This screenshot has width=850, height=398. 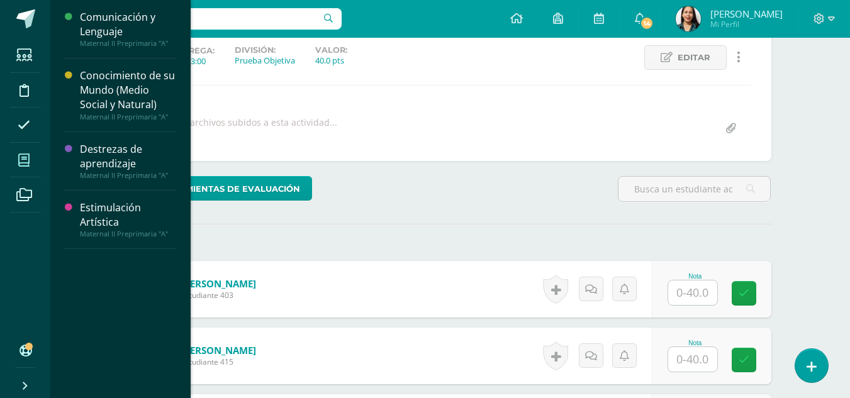 I want to click on div: Destrezas de aprendizaje, so click(x=128, y=157).